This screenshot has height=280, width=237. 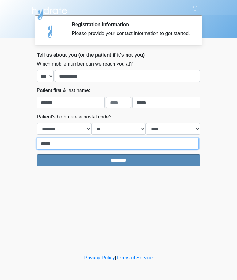 What do you see at coordinates (74, 117) in the screenshot?
I see `label: Patient's birth date & postal code?` at bounding box center [74, 117].